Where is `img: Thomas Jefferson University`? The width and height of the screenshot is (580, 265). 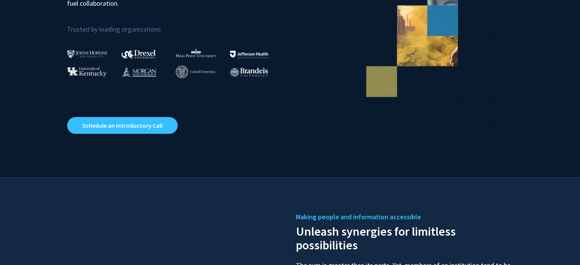
img: Thomas Jefferson University is located at coordinates (249, 54).